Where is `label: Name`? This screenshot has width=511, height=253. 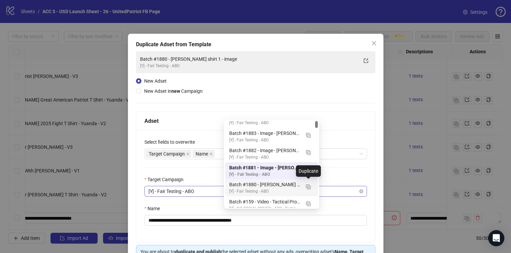 label: Name is located at coordinates (154, 208).